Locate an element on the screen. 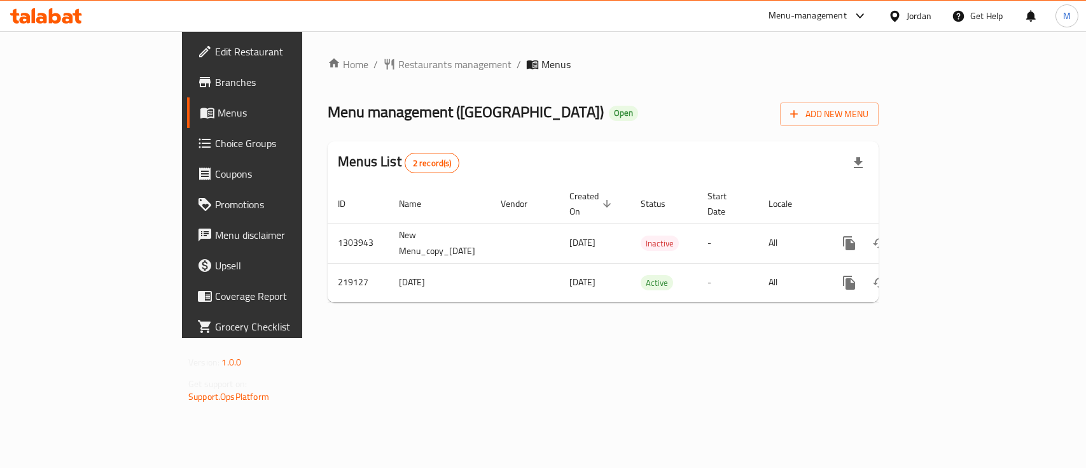 Image resolution: width=1086 pixels, height=468 pixels. button: Add New Menu is located at coordinates (829, 114).